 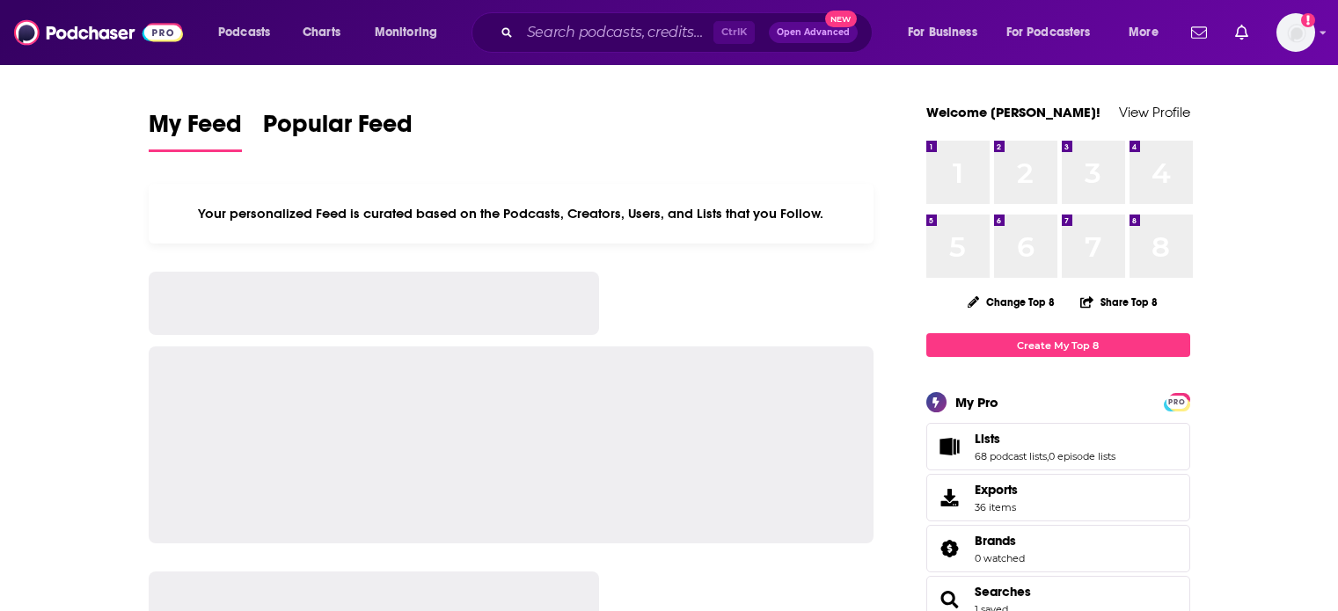 What do you see at coordinates (1011, 457) in the screenshot?
I see `a: 68 podcast lists` at bounding box center [1011, 457].